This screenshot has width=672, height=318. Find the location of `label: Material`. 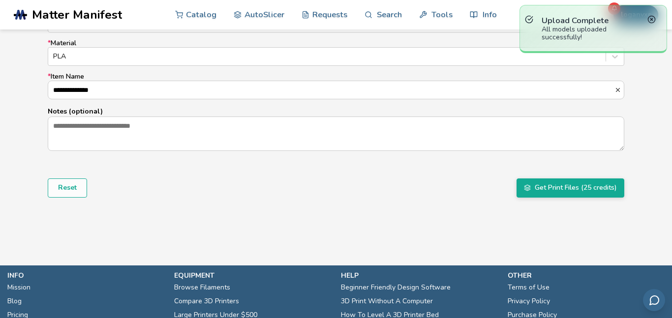

label: Material is located at coordinates (336, 53).